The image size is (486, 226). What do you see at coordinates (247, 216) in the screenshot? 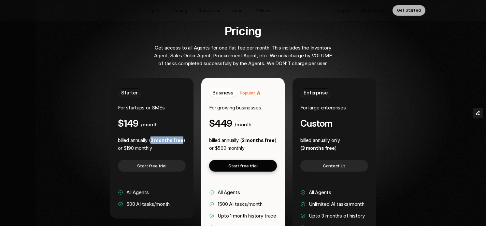
I see `span: Upto 1 month history trace` at bounding box center [247, 216].